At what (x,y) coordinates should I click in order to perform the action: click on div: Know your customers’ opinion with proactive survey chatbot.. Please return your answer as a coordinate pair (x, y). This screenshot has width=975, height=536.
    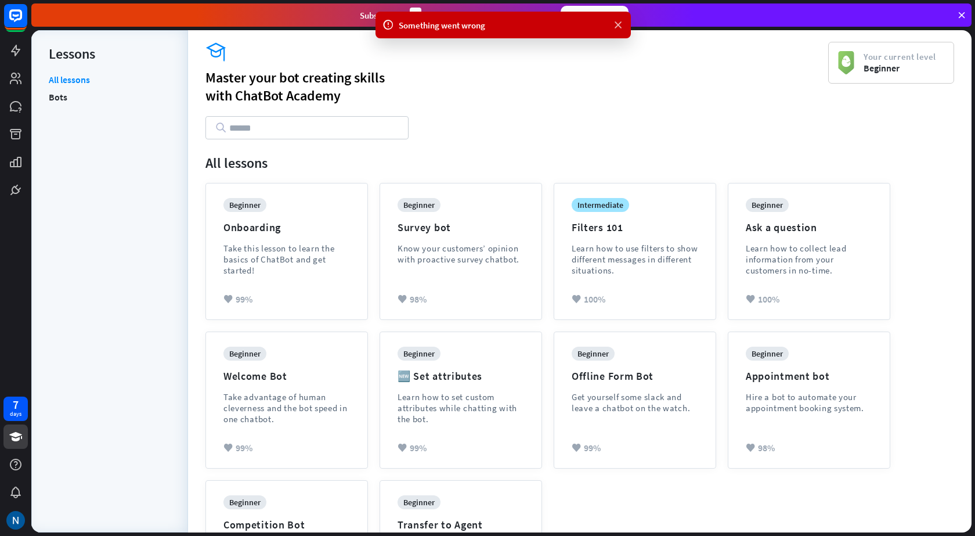
    Looking at the image, I should click on (461, 254).